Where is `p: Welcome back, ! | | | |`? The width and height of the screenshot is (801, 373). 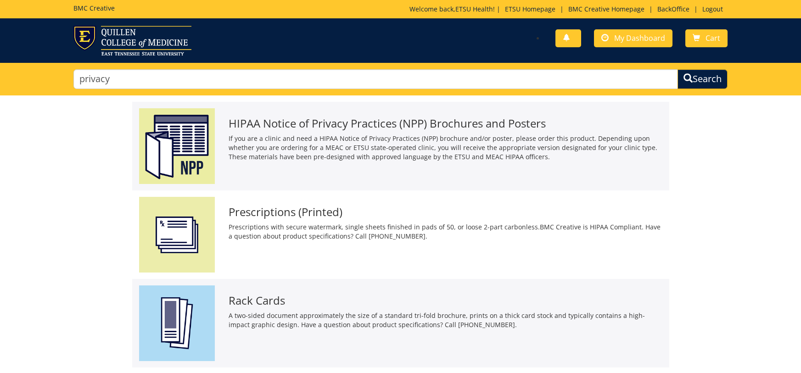
p: Welcome back, ! | | | | is located at coordinates (568, 9).